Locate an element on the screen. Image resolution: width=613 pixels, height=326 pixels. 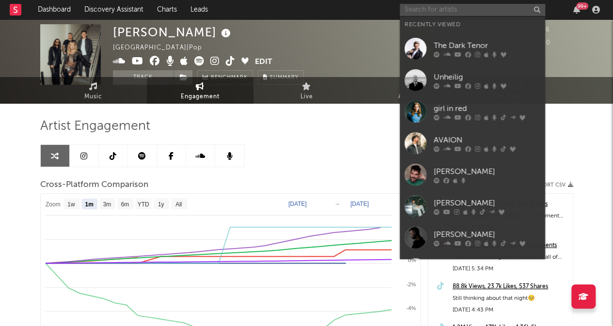
button: Summary is located at coordinates (281, 78).